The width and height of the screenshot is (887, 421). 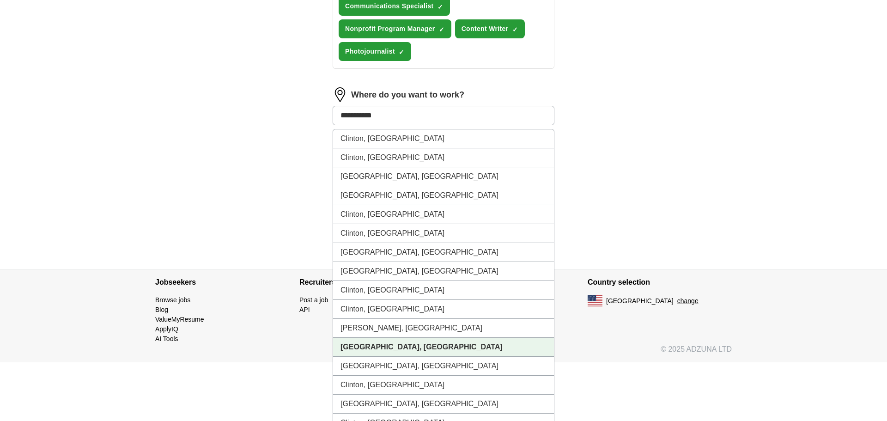 I want to click on a: ValueMyResume, so click(x=180, y=319).